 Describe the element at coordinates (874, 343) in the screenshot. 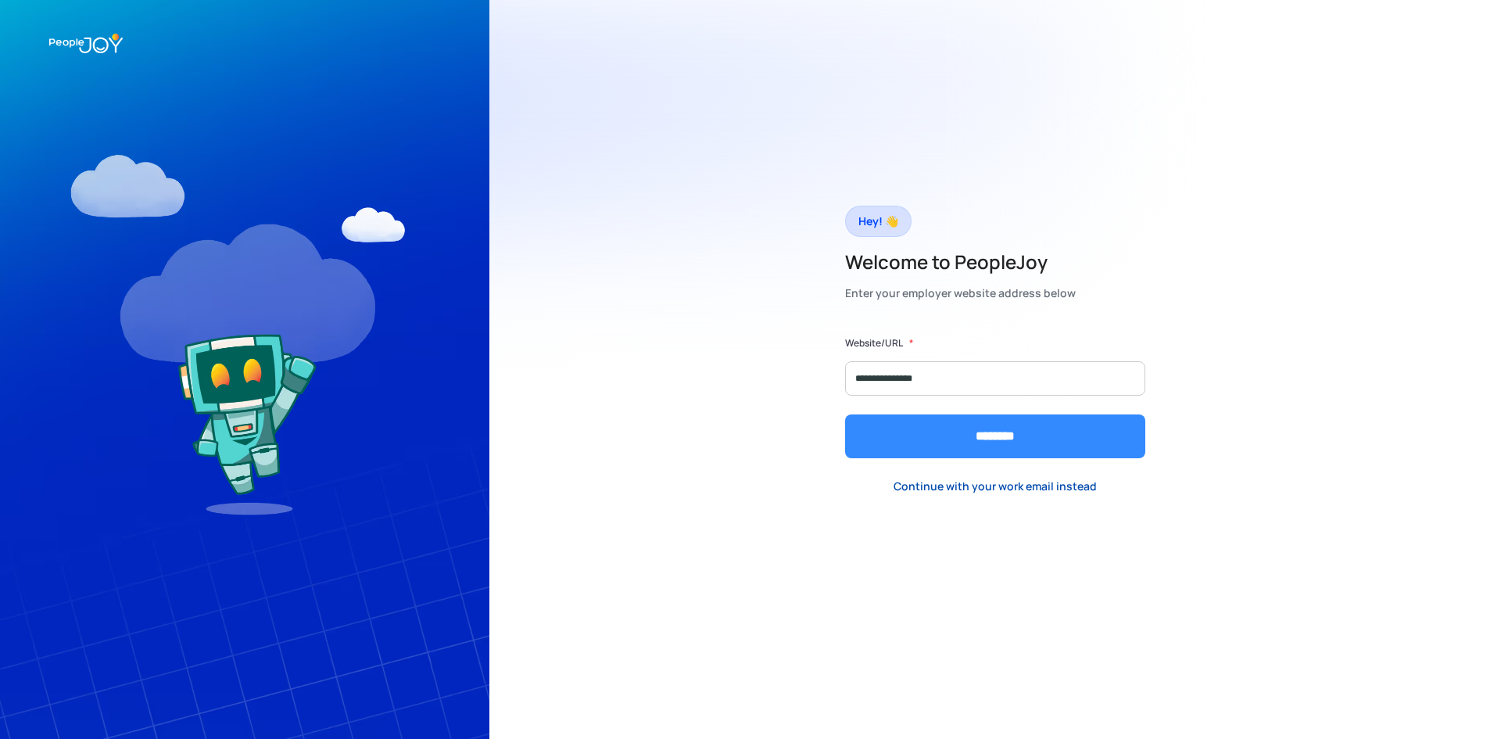

I see `label: Website/URL` at that location.